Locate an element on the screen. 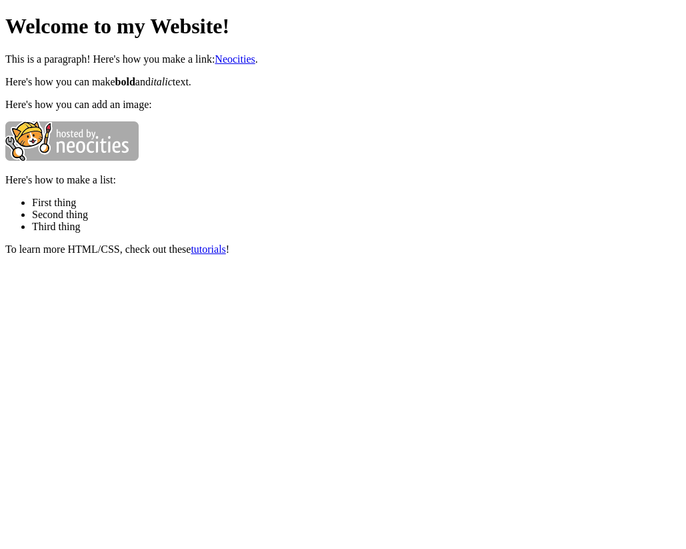  p: This is a paragraph! Here's how you make a link: . is located at coordinates (343, 59).